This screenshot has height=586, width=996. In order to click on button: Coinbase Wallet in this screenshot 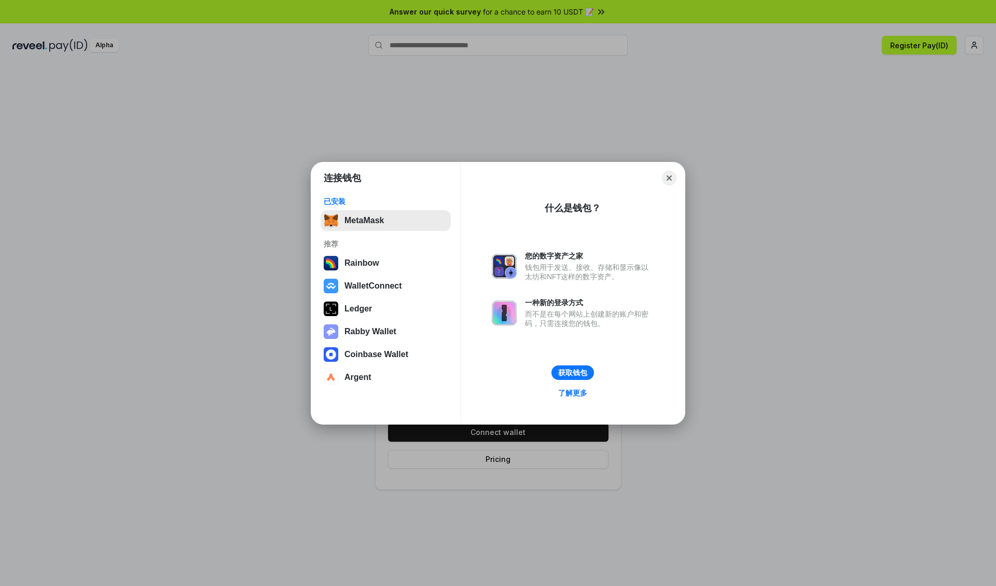, I will do `click(386, 354)`.